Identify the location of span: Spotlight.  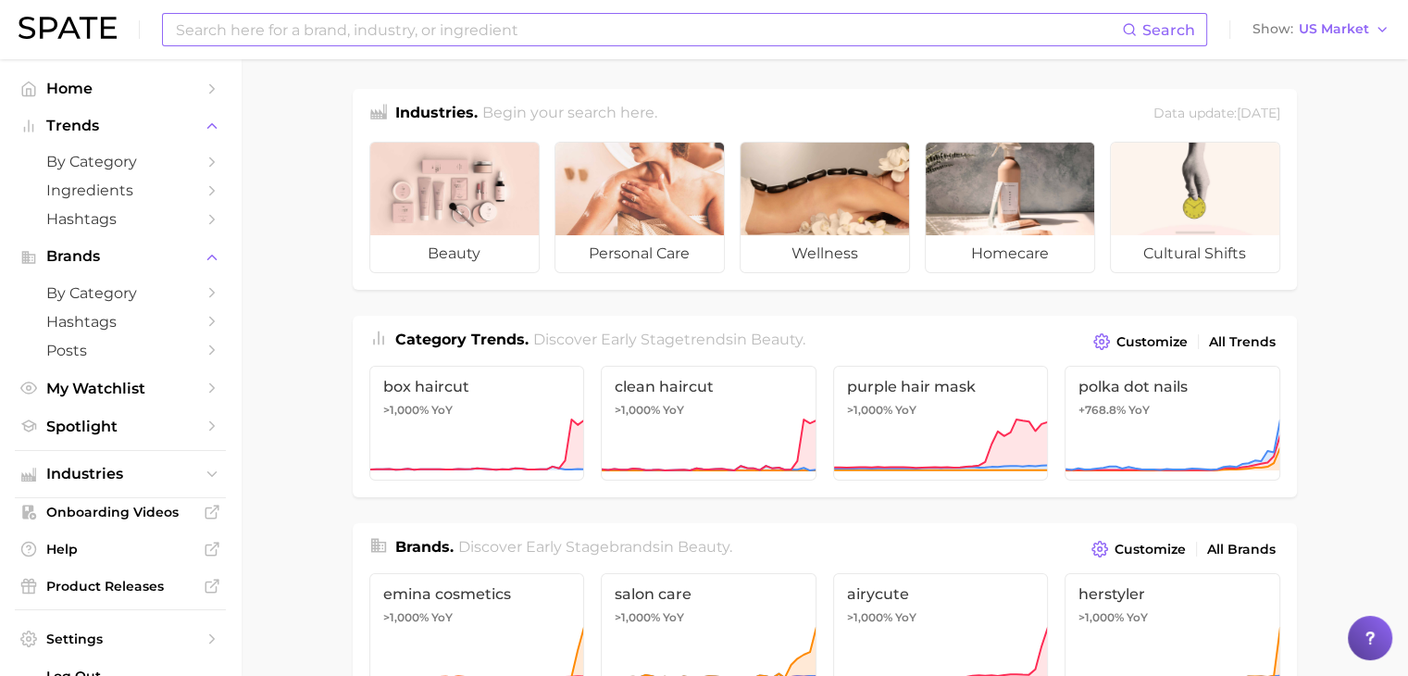
(120, 426).